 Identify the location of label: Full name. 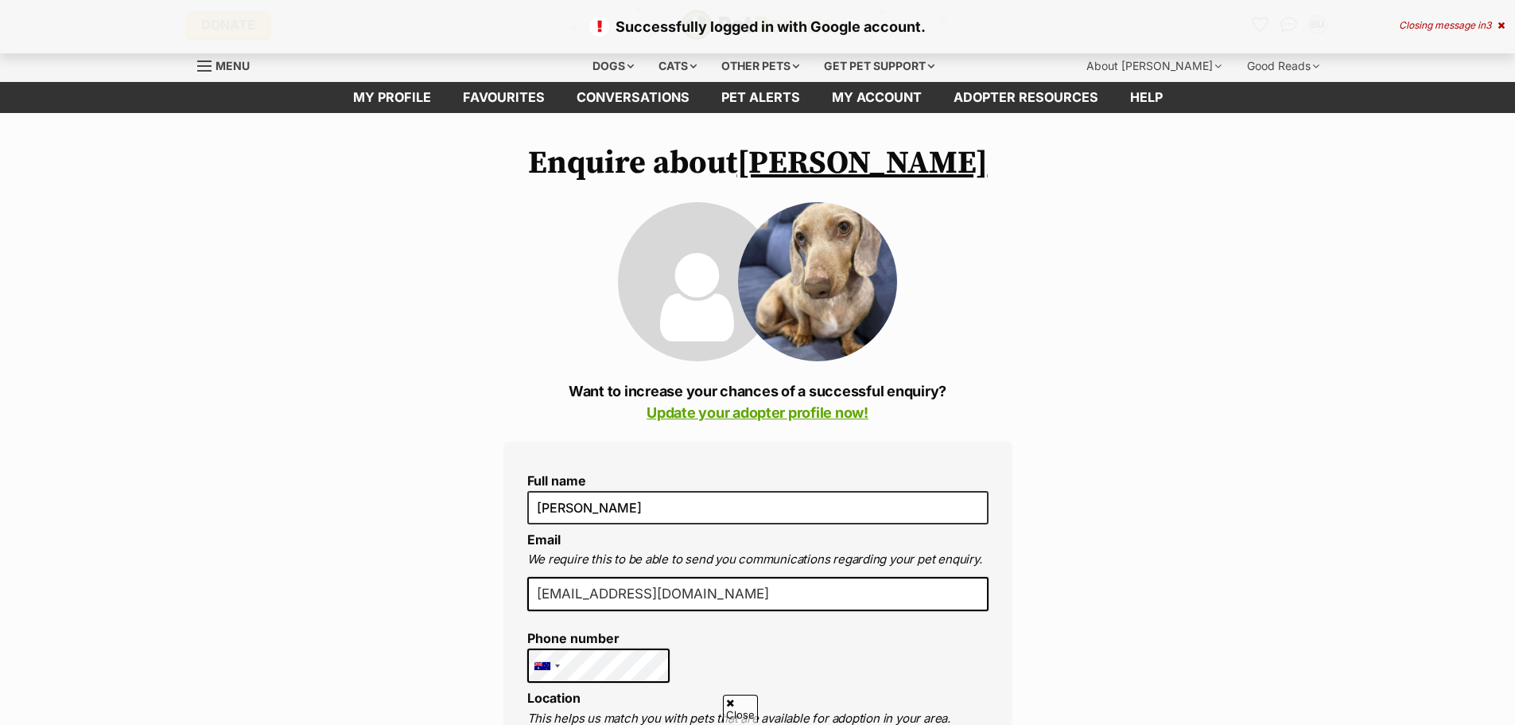
(758, 480).